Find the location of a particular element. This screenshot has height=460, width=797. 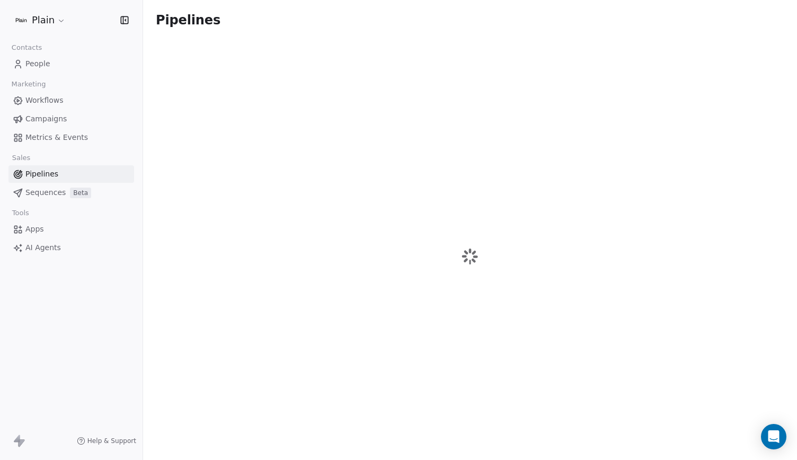

button: Plain is located at coordinates (40, 20).